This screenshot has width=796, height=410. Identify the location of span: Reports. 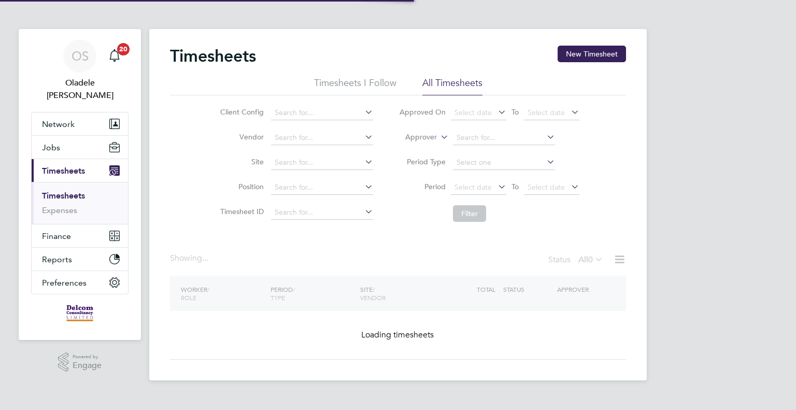
(57, 259).